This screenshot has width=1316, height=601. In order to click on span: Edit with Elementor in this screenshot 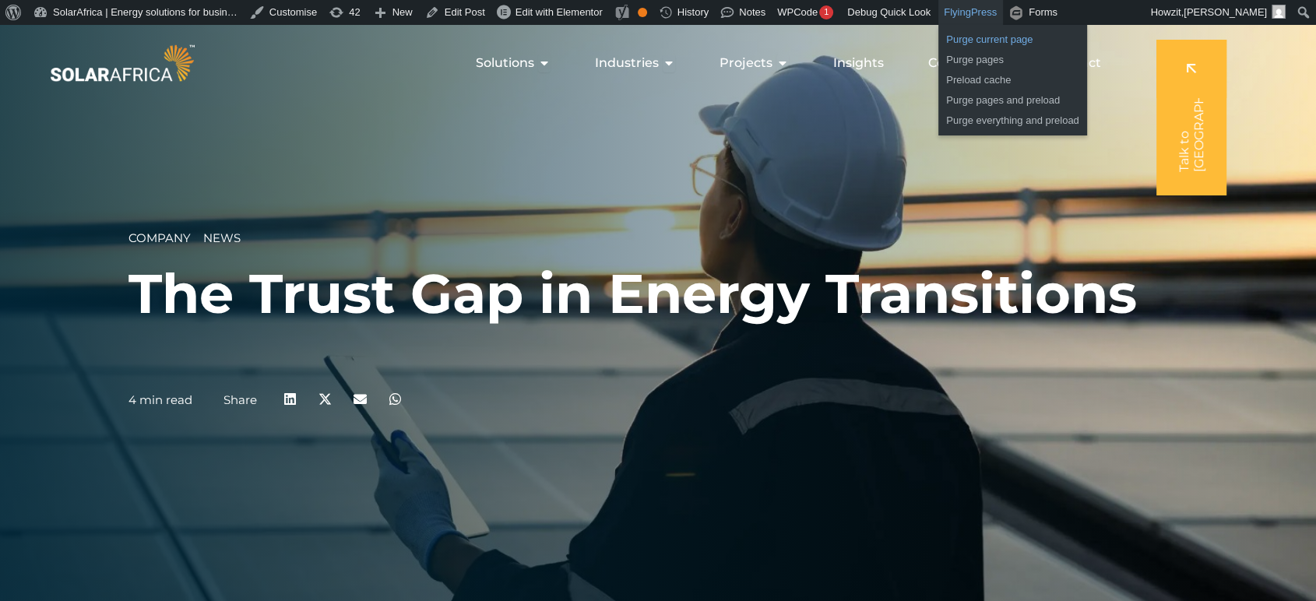, I will do `click(559, 12)`.